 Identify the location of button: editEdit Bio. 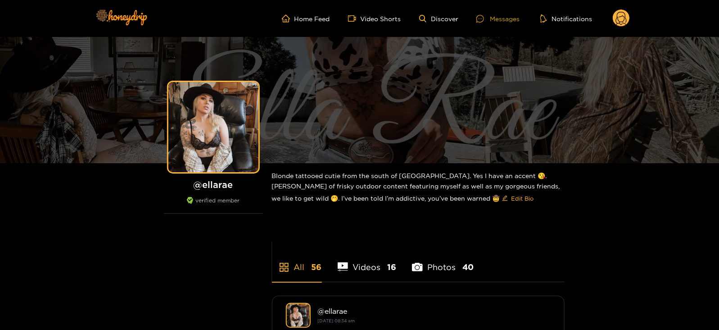
(518, 198).